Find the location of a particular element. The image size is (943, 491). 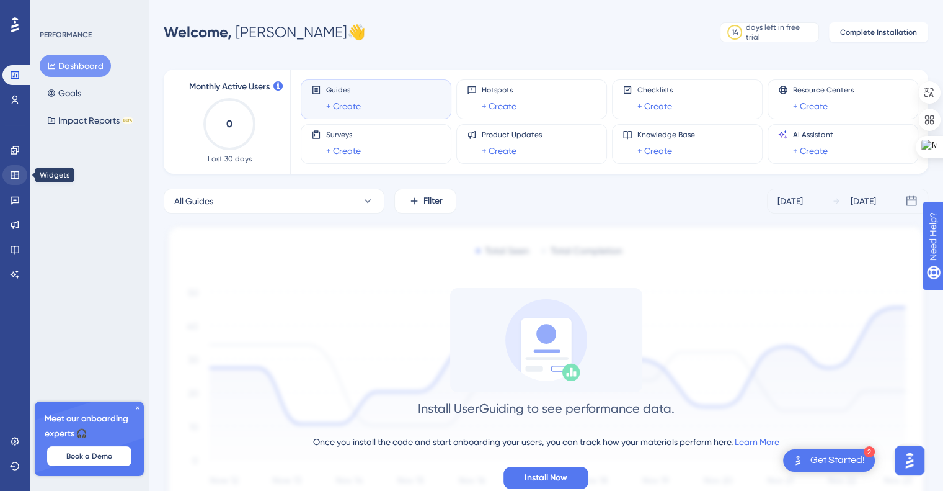

span: Meet our onboarding experts 🎧 is located at coordinates (89, 426).